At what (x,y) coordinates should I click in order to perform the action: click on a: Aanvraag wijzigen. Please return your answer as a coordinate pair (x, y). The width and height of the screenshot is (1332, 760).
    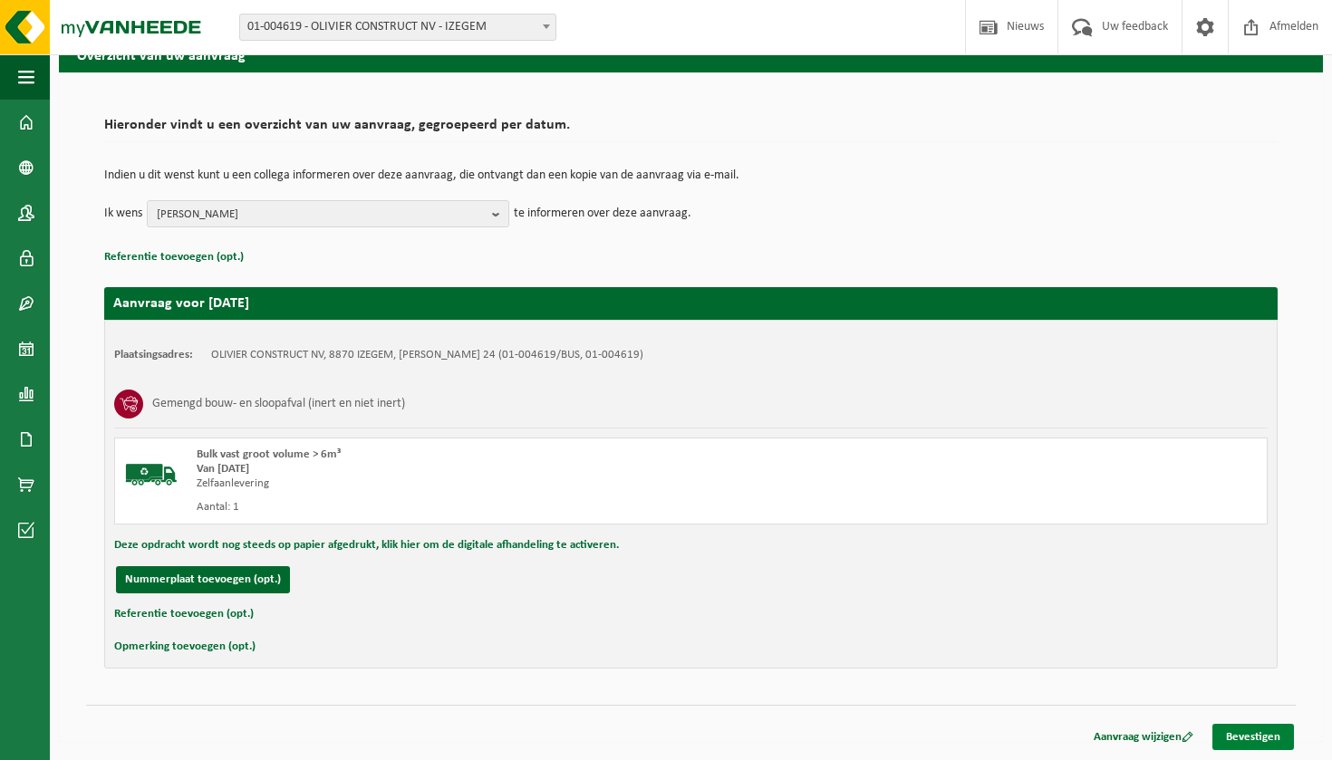
    Looking at the image, I should click on (1143, 736).